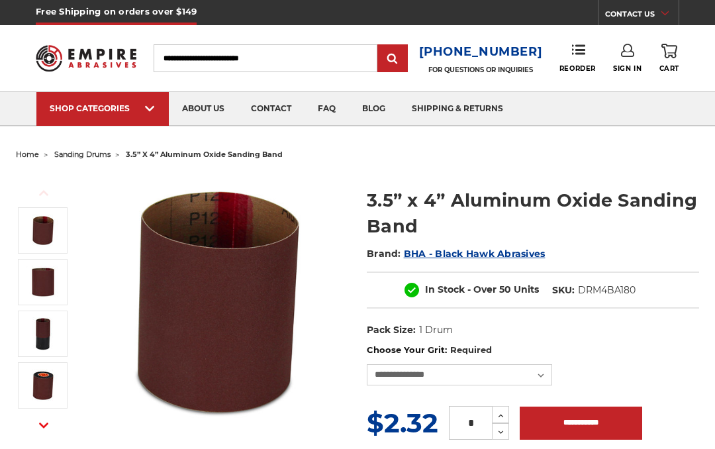 This screenshot has height=449, width=715. What do you see at coordinates (526, 289) in the screenshot?
I see `span: Units` at bounding box center [526, 289].